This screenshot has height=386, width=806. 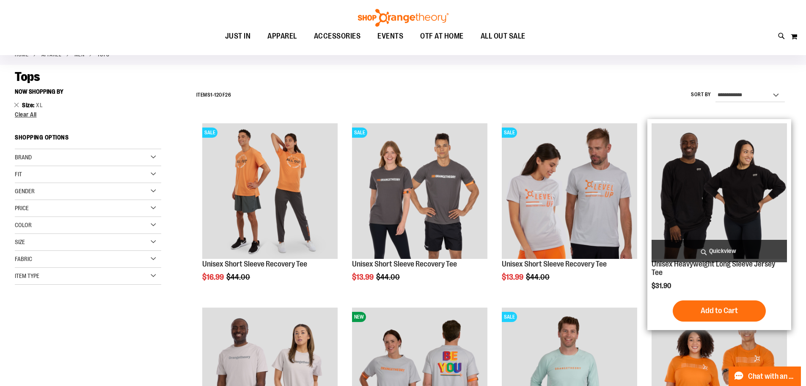 I want to click on span: XL, so click(x=39, y=105).